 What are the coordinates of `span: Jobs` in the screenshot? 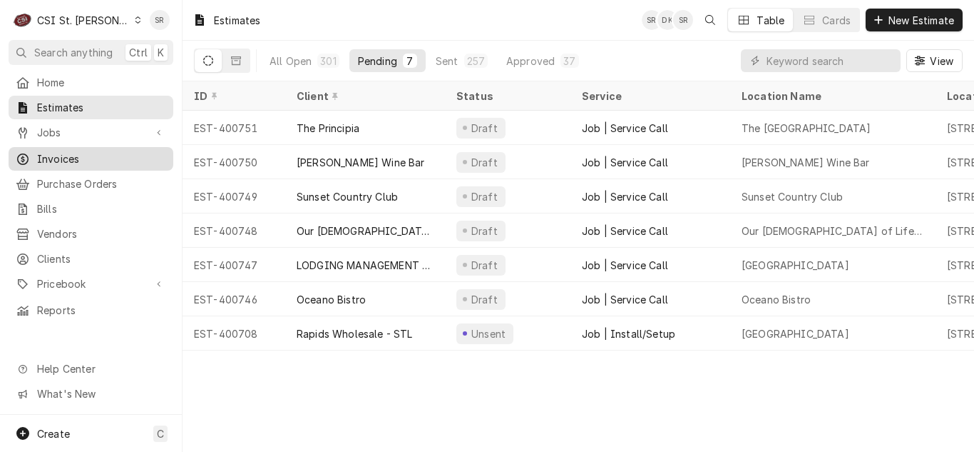 It's located at (91, 132).